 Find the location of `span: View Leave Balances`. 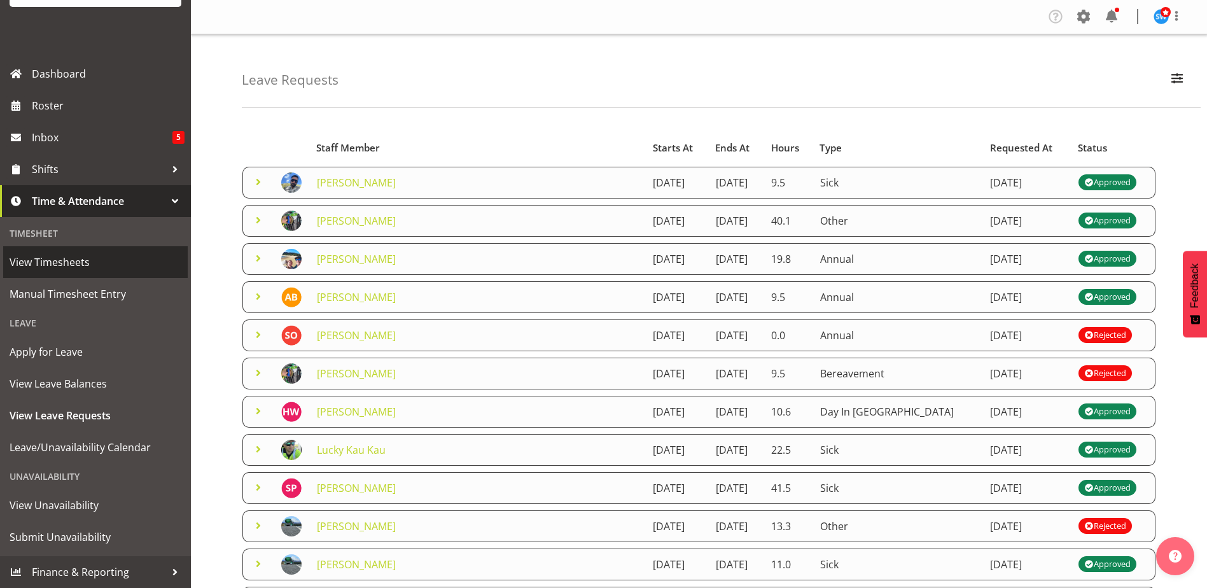

span: View Leave Balances is located at coordinates (95, 384).